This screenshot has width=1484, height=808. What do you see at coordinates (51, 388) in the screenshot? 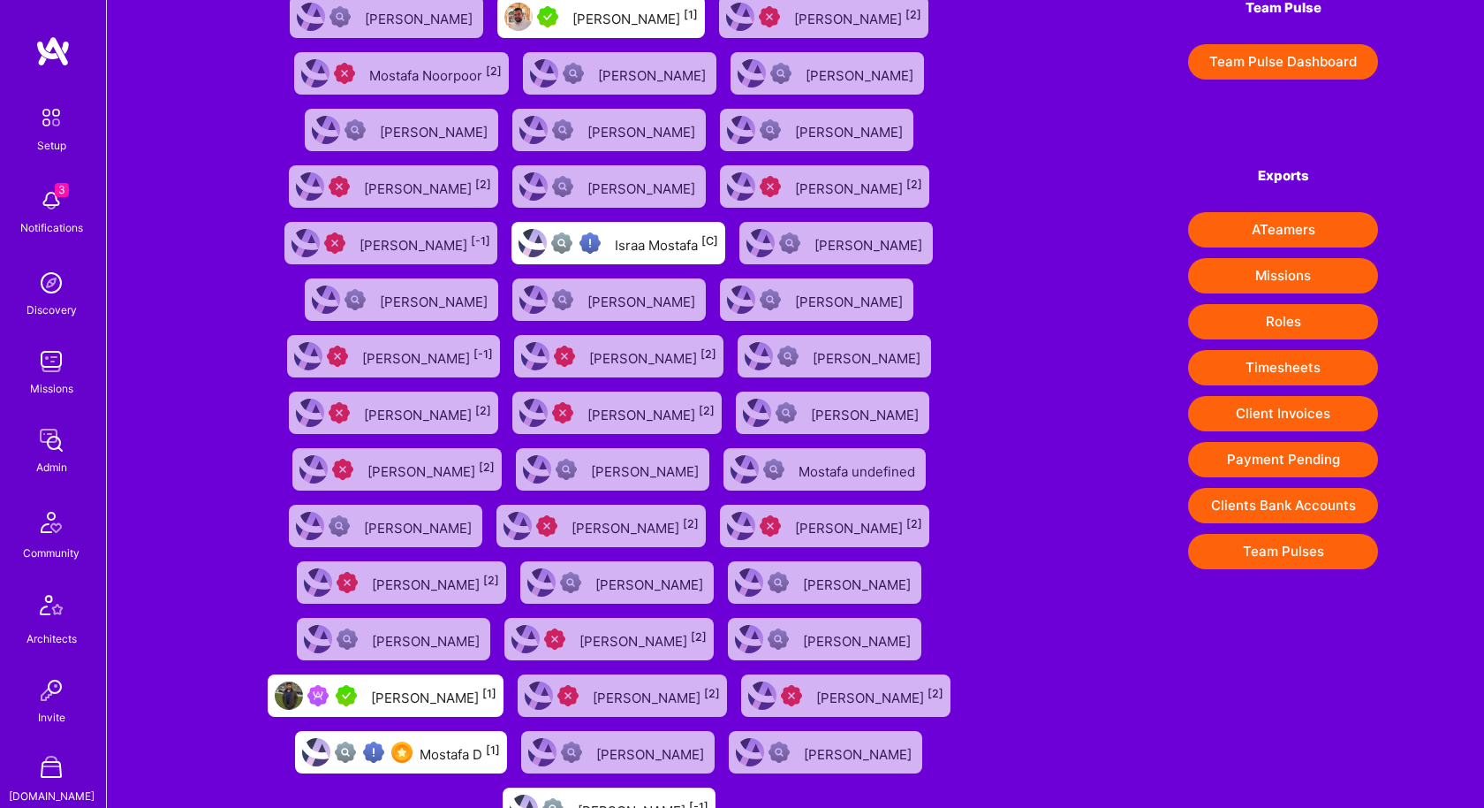
I see `div: Missions` at bounding box center [51, 388].